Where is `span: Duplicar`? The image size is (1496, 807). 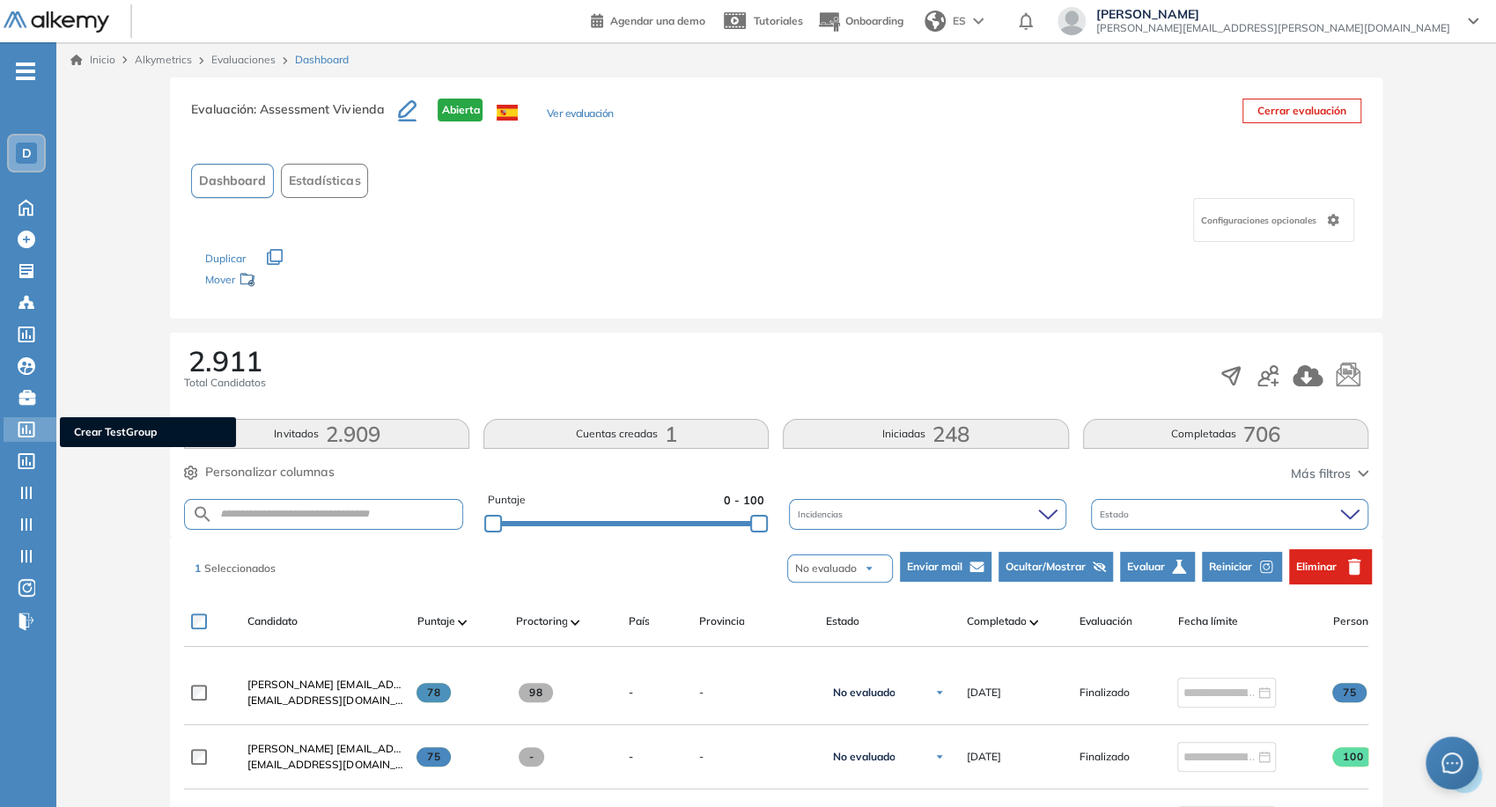
span: Duplicar is located at coordinates (225, 258).